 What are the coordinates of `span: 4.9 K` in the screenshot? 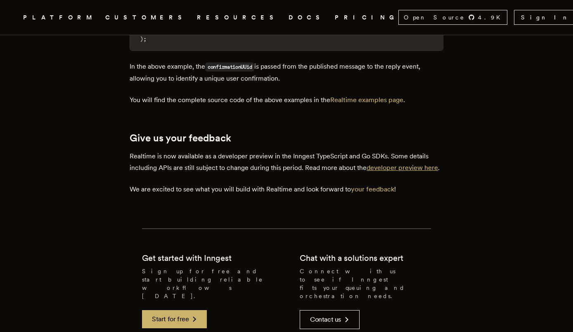 It's located at (492, 17).